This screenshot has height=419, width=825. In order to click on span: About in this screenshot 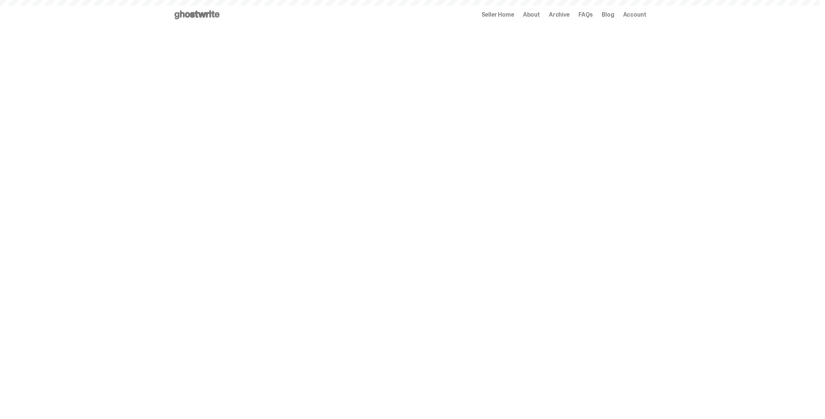, I will do `click(531, 15)`.